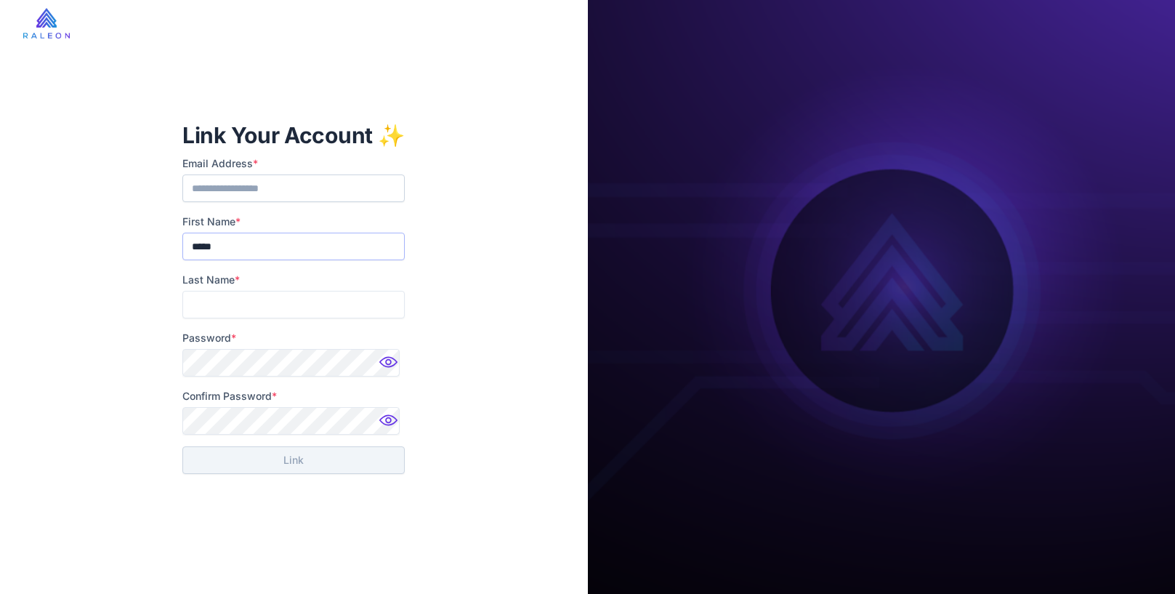 The width and height of the screenshot is (1175, 594). I want to click on button: Link, so click(294, 460).